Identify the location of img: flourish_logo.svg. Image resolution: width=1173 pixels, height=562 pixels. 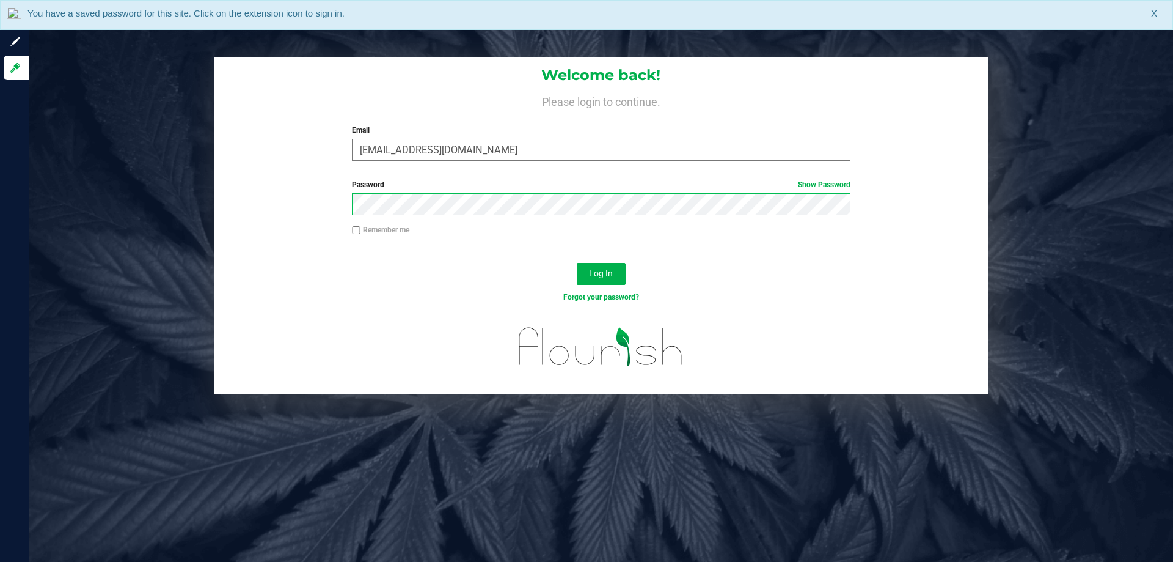
(601, 346).